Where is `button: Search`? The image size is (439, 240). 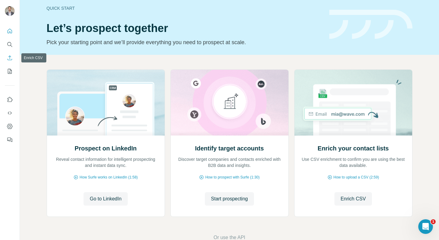
button: Search is located at coordinates (10, 45).